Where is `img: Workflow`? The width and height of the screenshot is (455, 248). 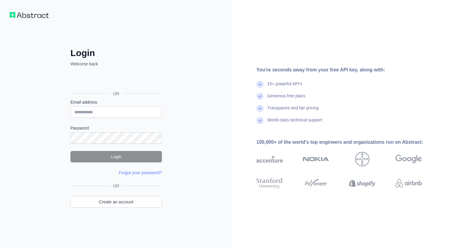
img: Workflow is located at coordinates (29, 15).